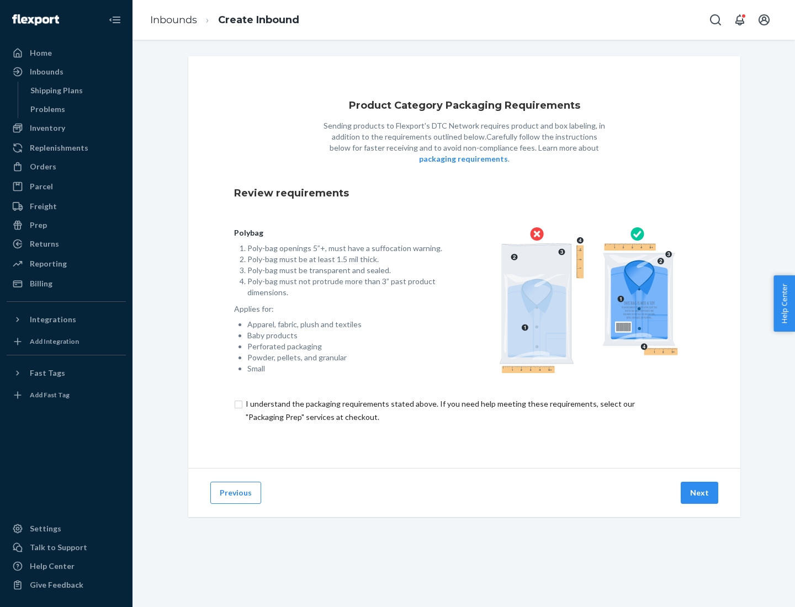  I want to click on li: Poly-bag must not protrude more than 3” past product dimensions., so click(347, 287).